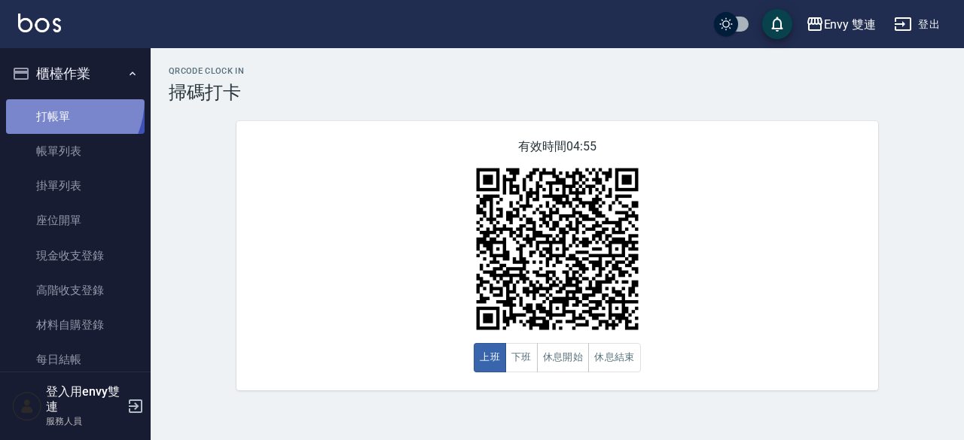 The image size is (964, 440). Describe the element at coordinates (916, 24) in the screenshot. I see `button: 登出` at that location.